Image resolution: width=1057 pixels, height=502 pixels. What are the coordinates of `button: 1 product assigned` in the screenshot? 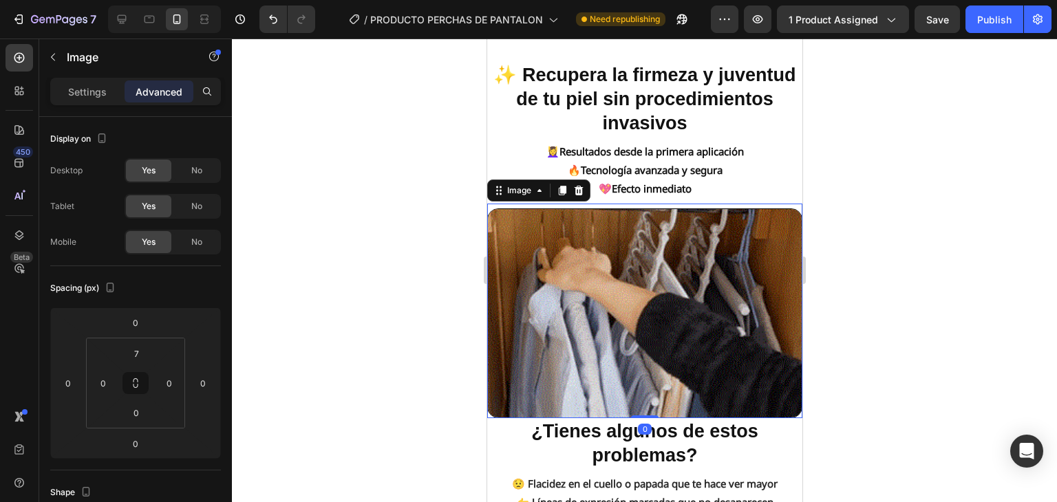 It's located at (843, 19).